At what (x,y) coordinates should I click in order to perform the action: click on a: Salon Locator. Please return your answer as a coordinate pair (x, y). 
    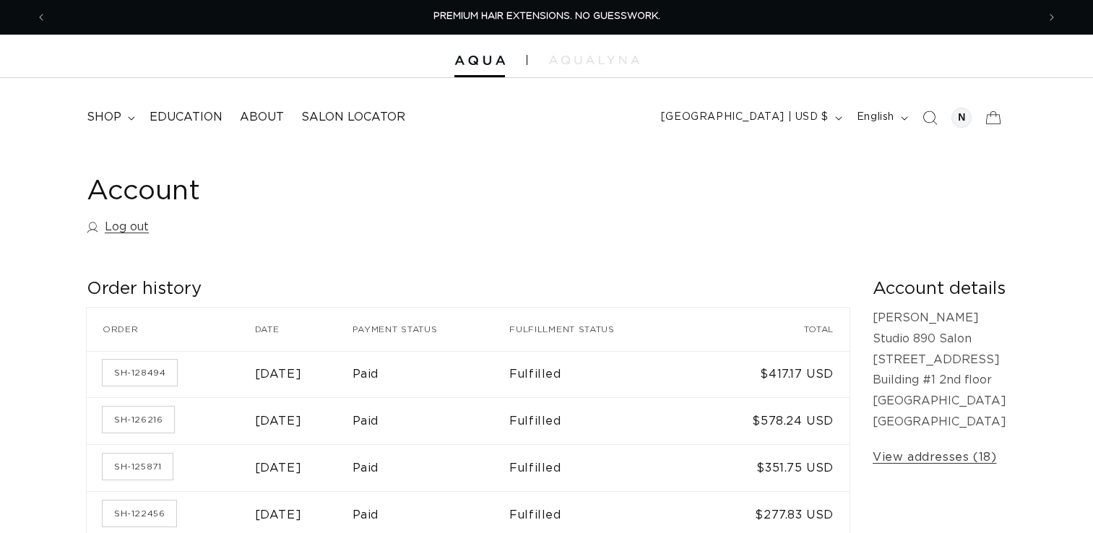
    Looking at the image, I should click on (353, 117).